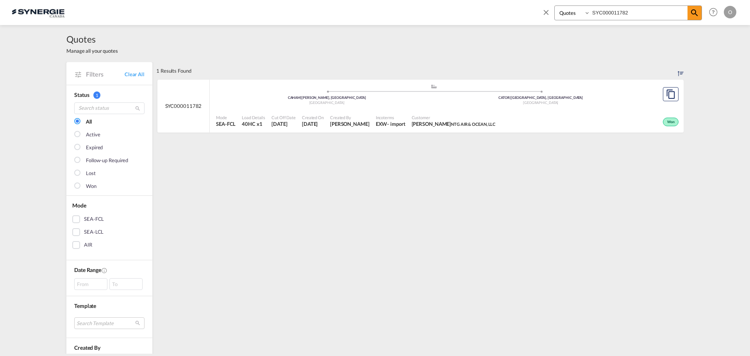 This screenshot has height=356, width=750. What do you see at coordinates (93, 135) in the screenshot?
I see `div: Active` at bounding box center [93, 135].